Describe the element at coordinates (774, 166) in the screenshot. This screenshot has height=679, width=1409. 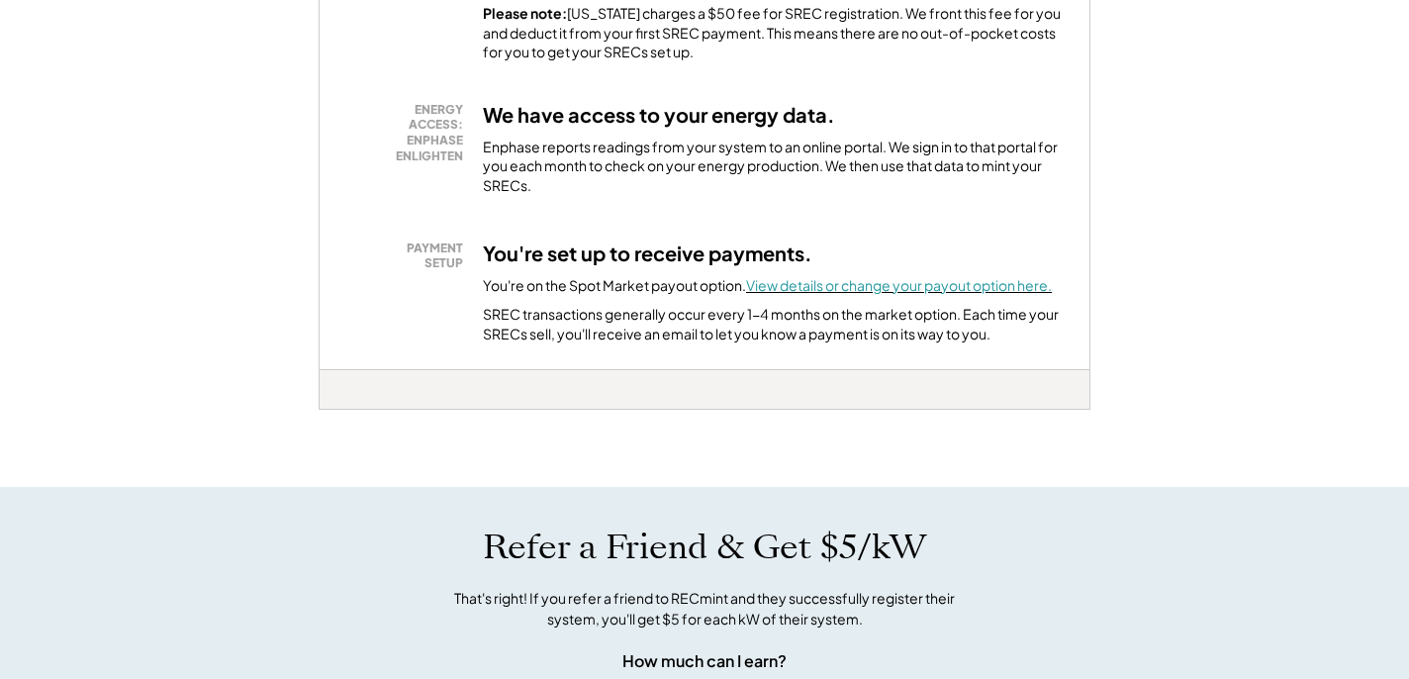
I see `div: Enphase reports readings from your system to an online portal. We sign in to that portal for you ...` at that location.